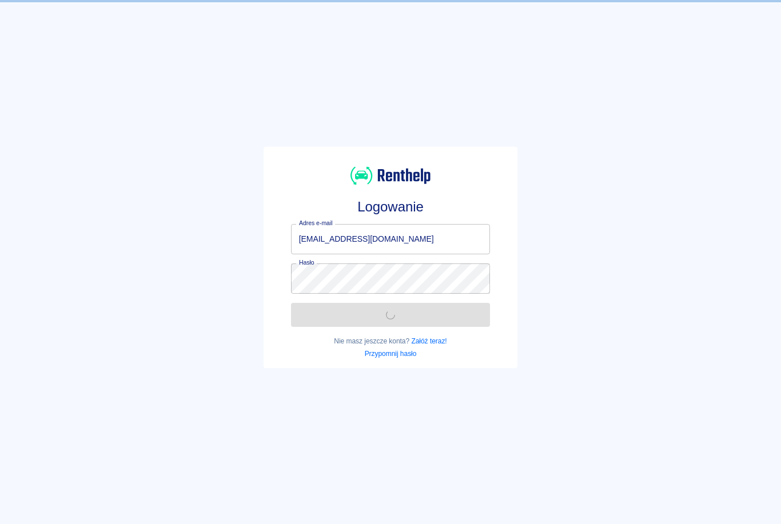 This screenshot has width=781, height=524. I want to click on a: Załóż teraz!, so click(429, 341).